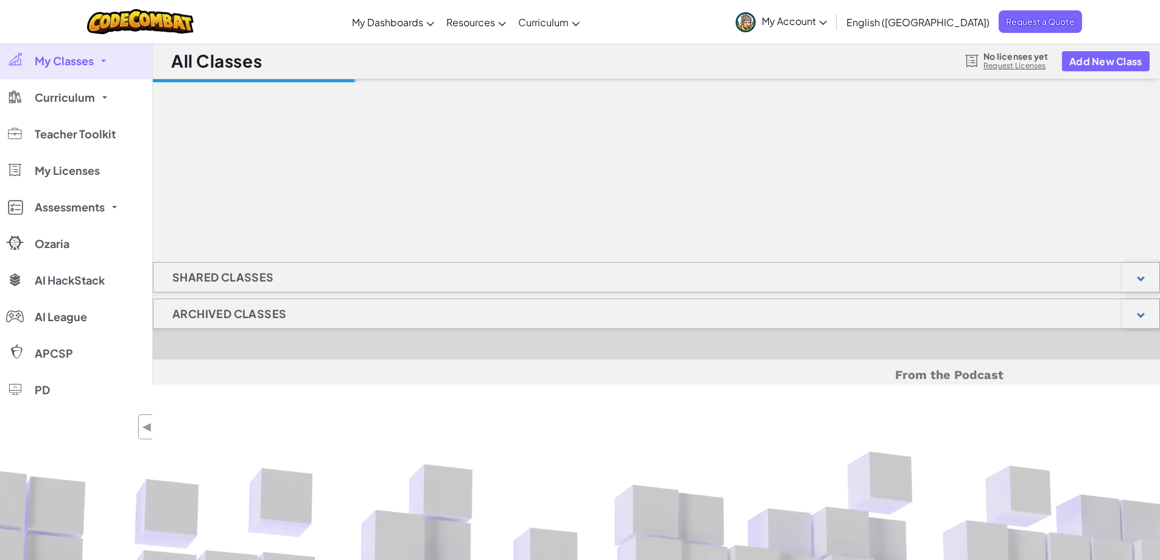 The image size is (1160, 560). Describe the element at coordinates (52, 244) in the screenshot. I see `span: Ozaria` at that location.